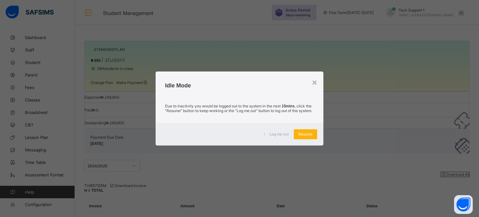  I want to click on h2: Idle Mode, so click(240, 85).